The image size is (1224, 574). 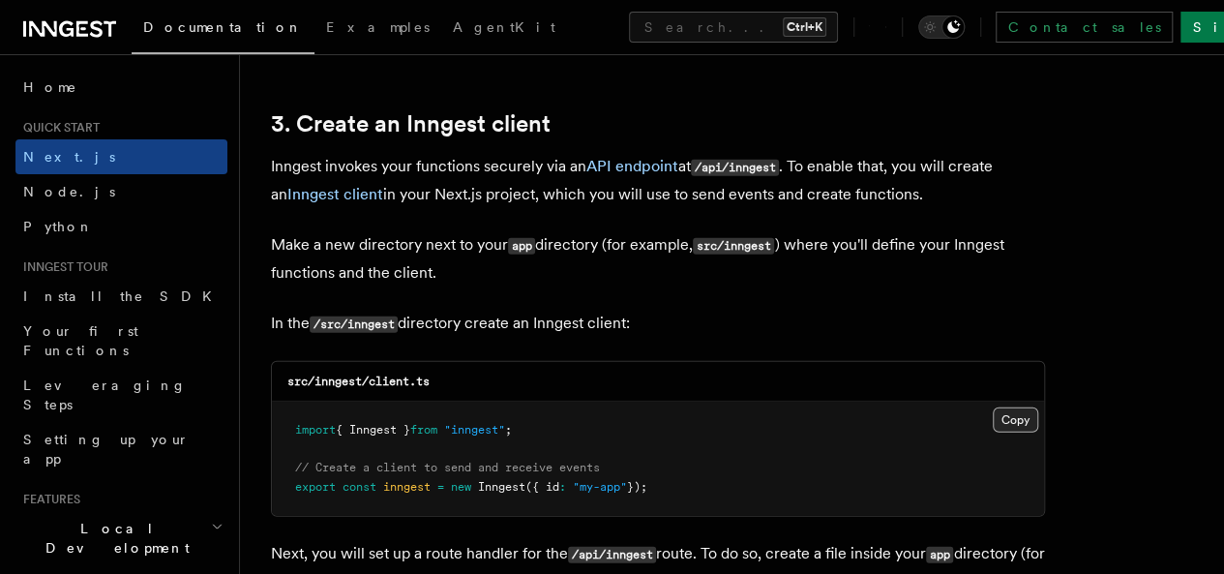 I want to click on span: inngest, so click(x=407, y=487).